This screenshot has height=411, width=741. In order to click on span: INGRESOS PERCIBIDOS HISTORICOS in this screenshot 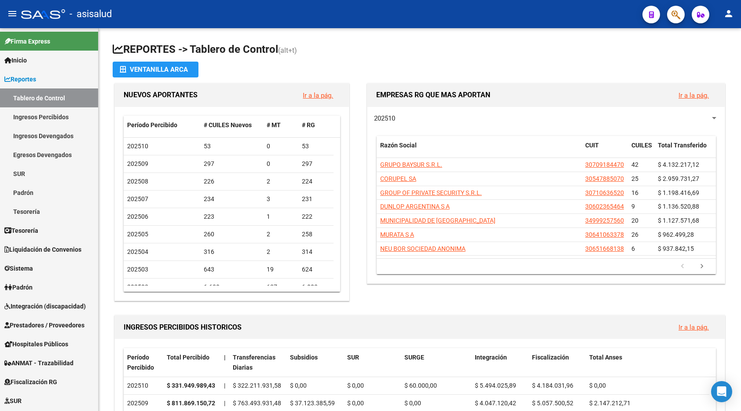, I will do `click(183, 327)`.